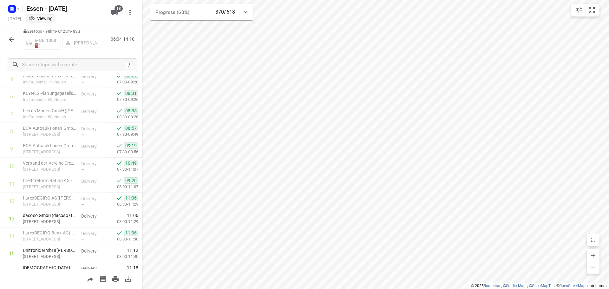 This screenshot has width=609, height=289. What do you see at coordinates (12, 184) in the screenshot?
I see `div: 11` at bounding box center [12, 184].